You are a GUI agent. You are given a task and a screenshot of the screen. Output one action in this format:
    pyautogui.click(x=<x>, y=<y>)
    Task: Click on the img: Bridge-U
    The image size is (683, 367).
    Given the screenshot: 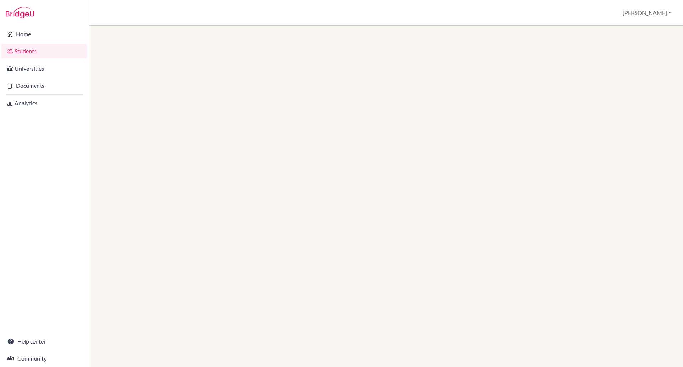 What is the action you would take?
    pyautogui.click(x=20, y=13)
    